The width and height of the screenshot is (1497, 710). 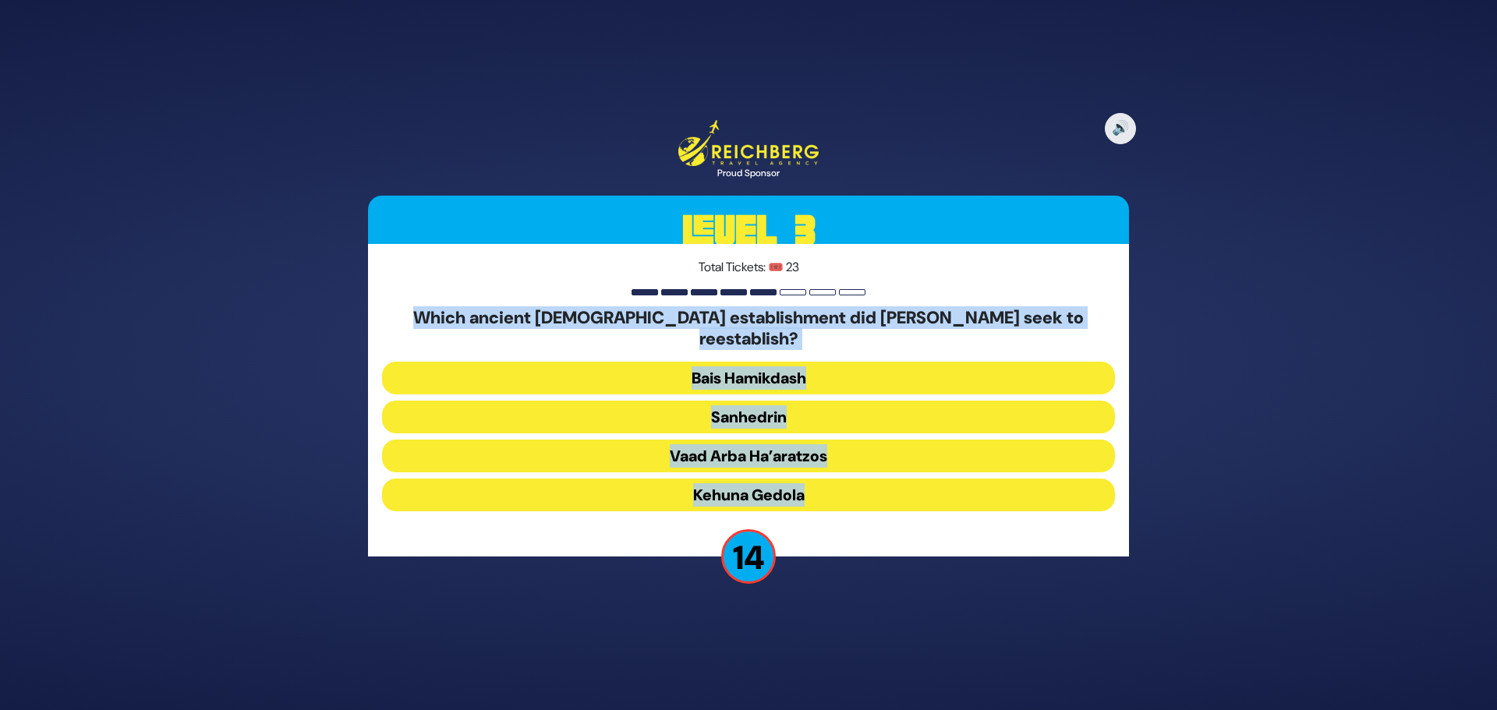 I want to click on p: 14, so click(x=748, y=557).